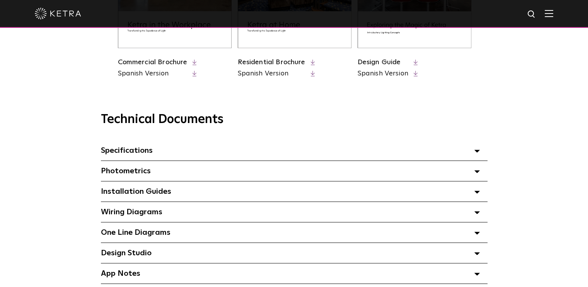 This screenshot has height=287, width=588. I want to click on span: Installation Guides, so click(136, 191).